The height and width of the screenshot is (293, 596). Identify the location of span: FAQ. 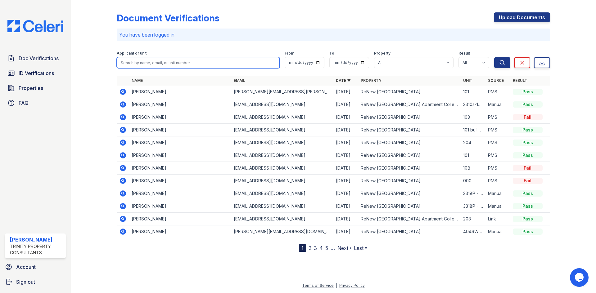
(24, 103).